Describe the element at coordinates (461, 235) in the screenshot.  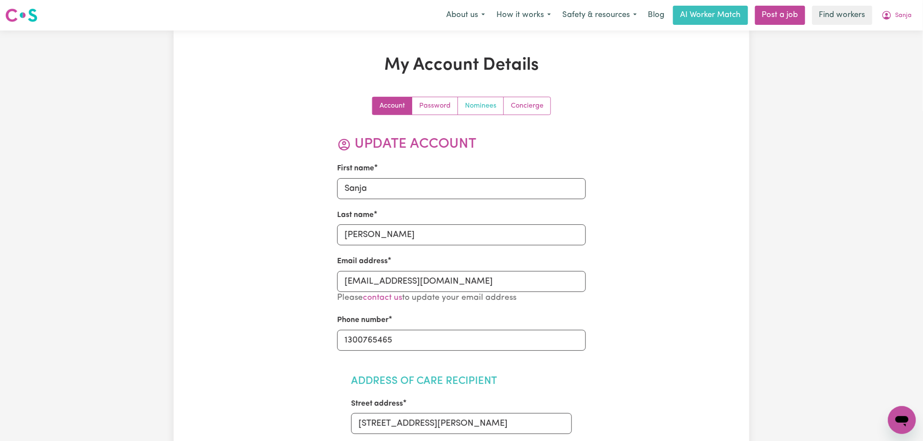
I see `input: e.g. Childs` at that location.